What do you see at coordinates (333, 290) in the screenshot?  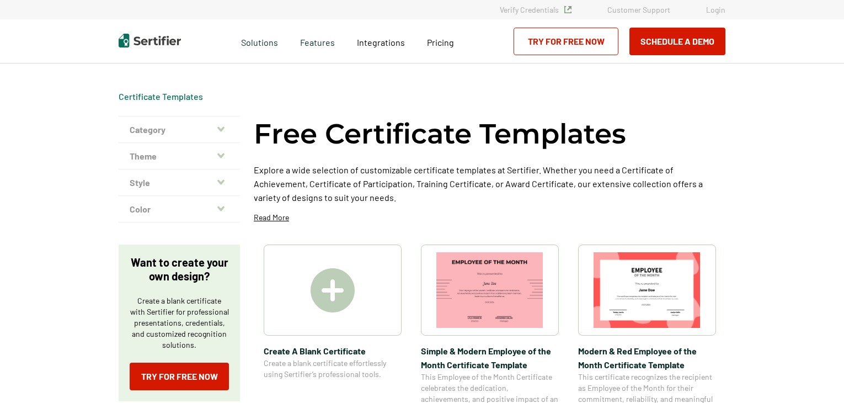 I see `img: Create A Blank Certificate` at bounding box center [333, 290].